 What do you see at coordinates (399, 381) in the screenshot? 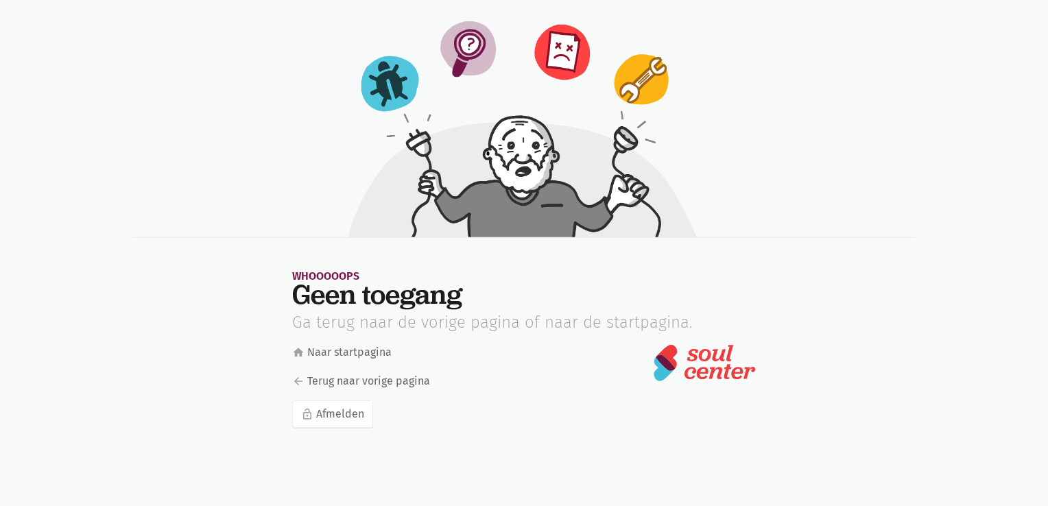
I see `a: arrow_backTerug naar vorige pagina` at bounding box center [399, 381].